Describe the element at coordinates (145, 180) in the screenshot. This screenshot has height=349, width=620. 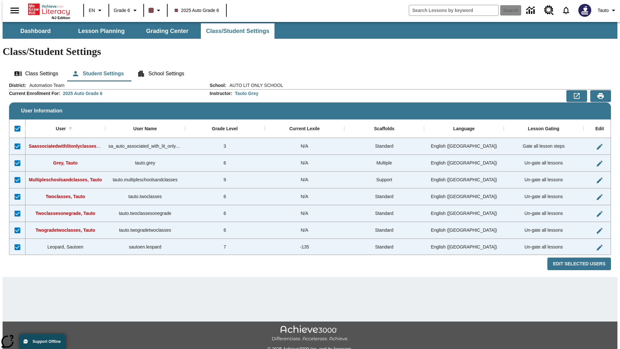
I see `div: tauto.multipleschoolsandclasses` at that location.